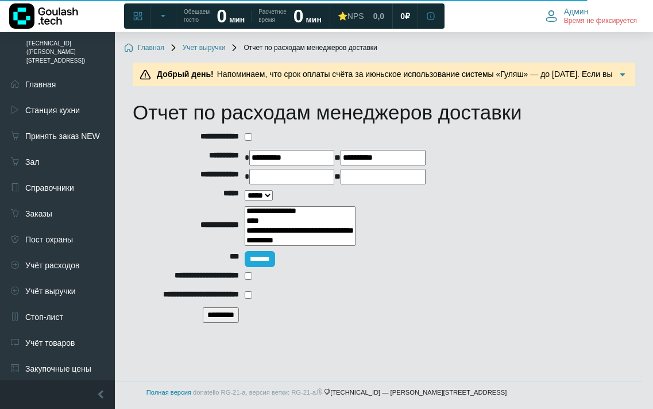  I want to click on span: Обещаем гостю, so click(196, 16).